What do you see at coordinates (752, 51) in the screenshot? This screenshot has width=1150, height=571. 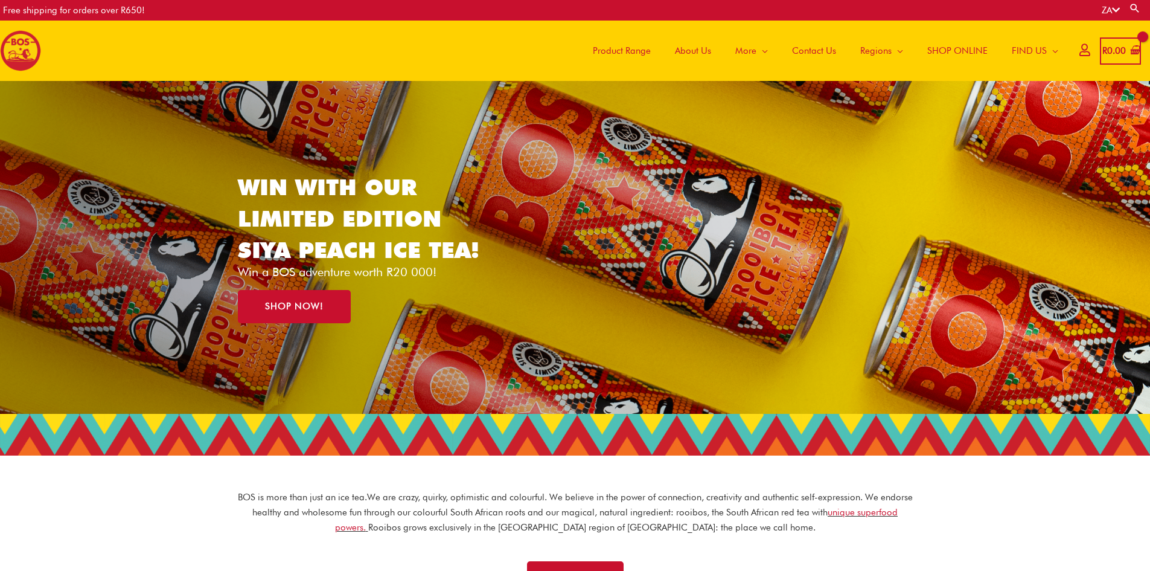 I see `a: More` at bounding box center [752, 51].